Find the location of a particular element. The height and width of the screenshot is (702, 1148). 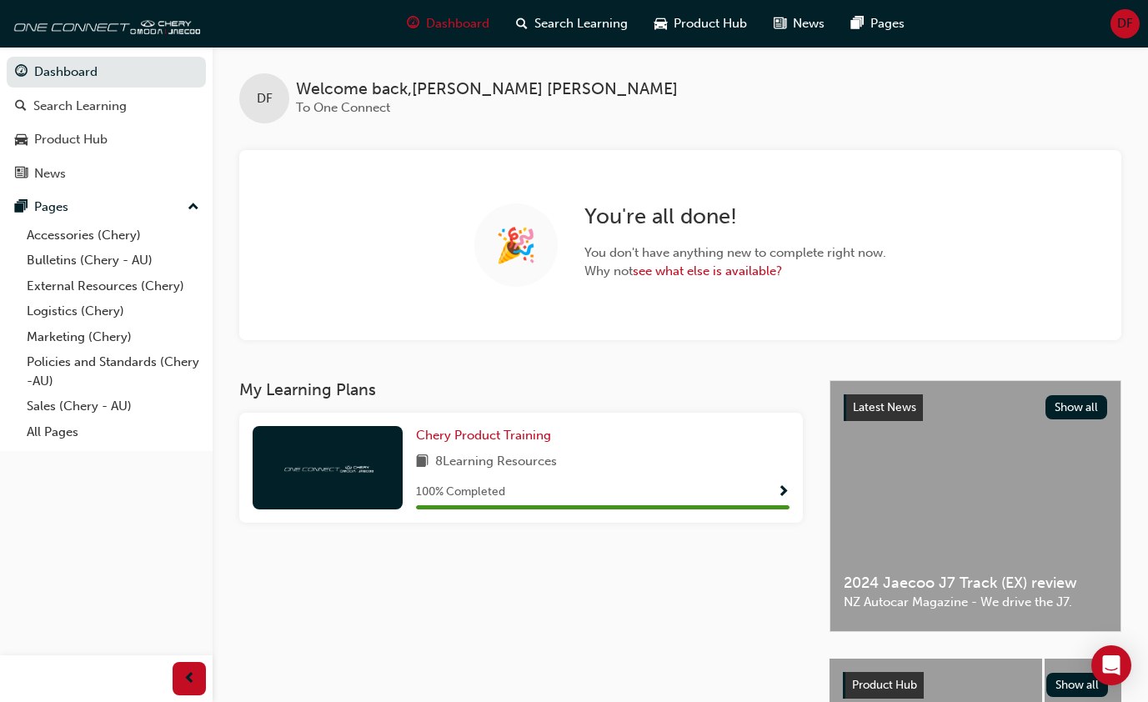

span: NZ Autocar Magazine - We drive the J7. is located at coordinates (976, 602).